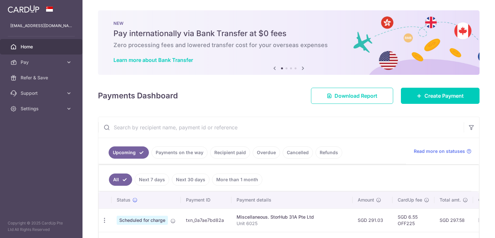 This screenshot has height=238, width=495. What do you see at coordinates (442, 151) in the screenshot?
I see `a: Read more on statuses` at bounding box center [442, 151].